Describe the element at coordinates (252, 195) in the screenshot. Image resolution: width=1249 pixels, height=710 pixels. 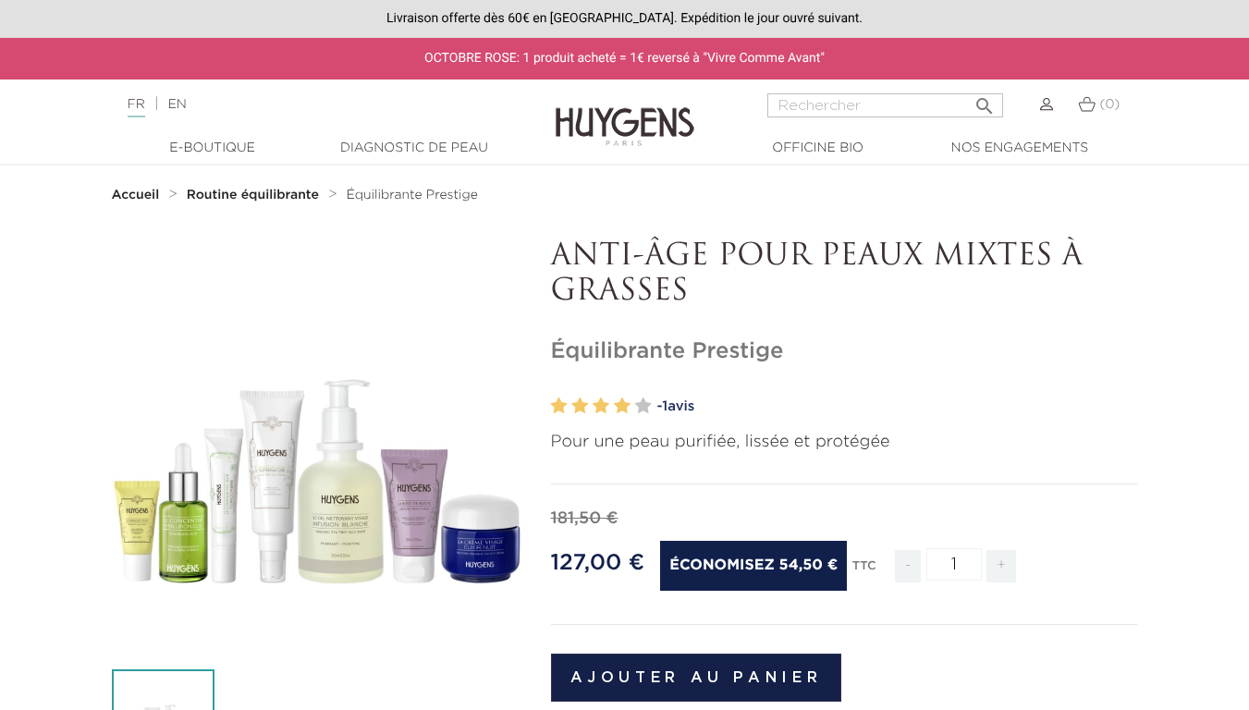
I see `strong: Routine équilibrante` at that location.